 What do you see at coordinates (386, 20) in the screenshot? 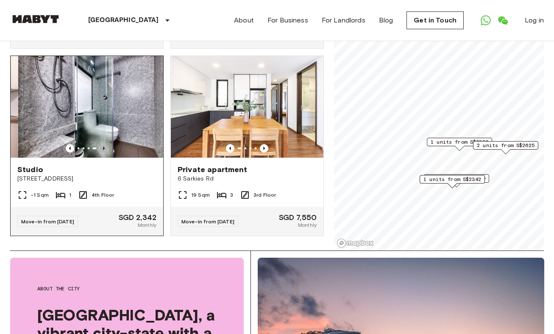
I see `a: Blog` at bounding box center [386, 20].